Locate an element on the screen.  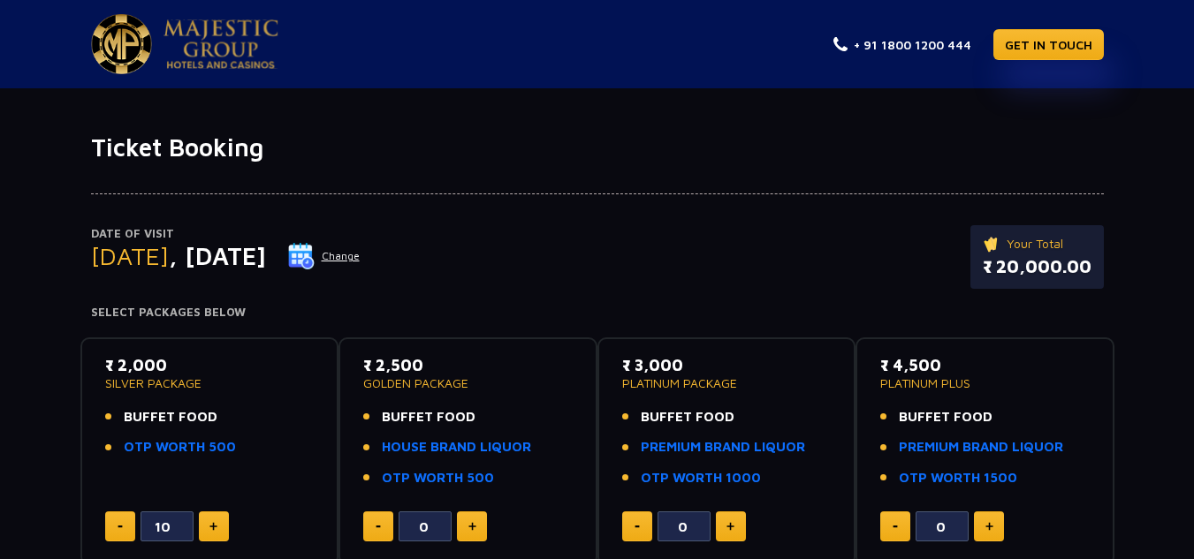
h4: Select Packages Below is located at coordinates (597, 313).